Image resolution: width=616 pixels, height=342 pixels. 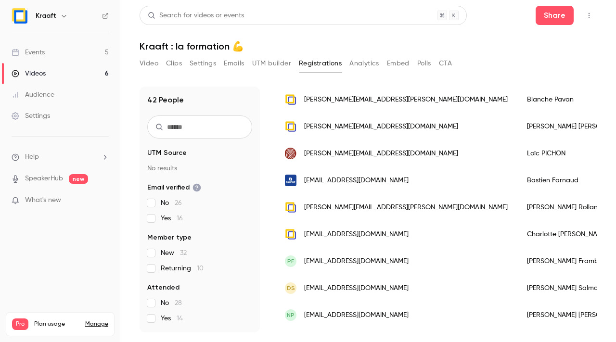 What do you see at coordinates (180, 219) in the screenshot?
I see `span: 16` at bounding box center [180, 219].